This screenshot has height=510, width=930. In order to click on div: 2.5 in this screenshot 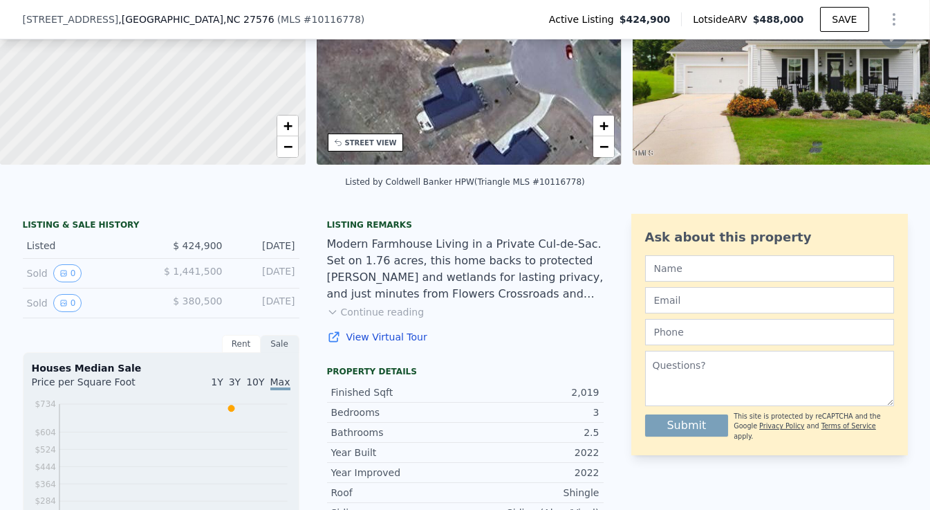, I will do `click(533, 432)`.